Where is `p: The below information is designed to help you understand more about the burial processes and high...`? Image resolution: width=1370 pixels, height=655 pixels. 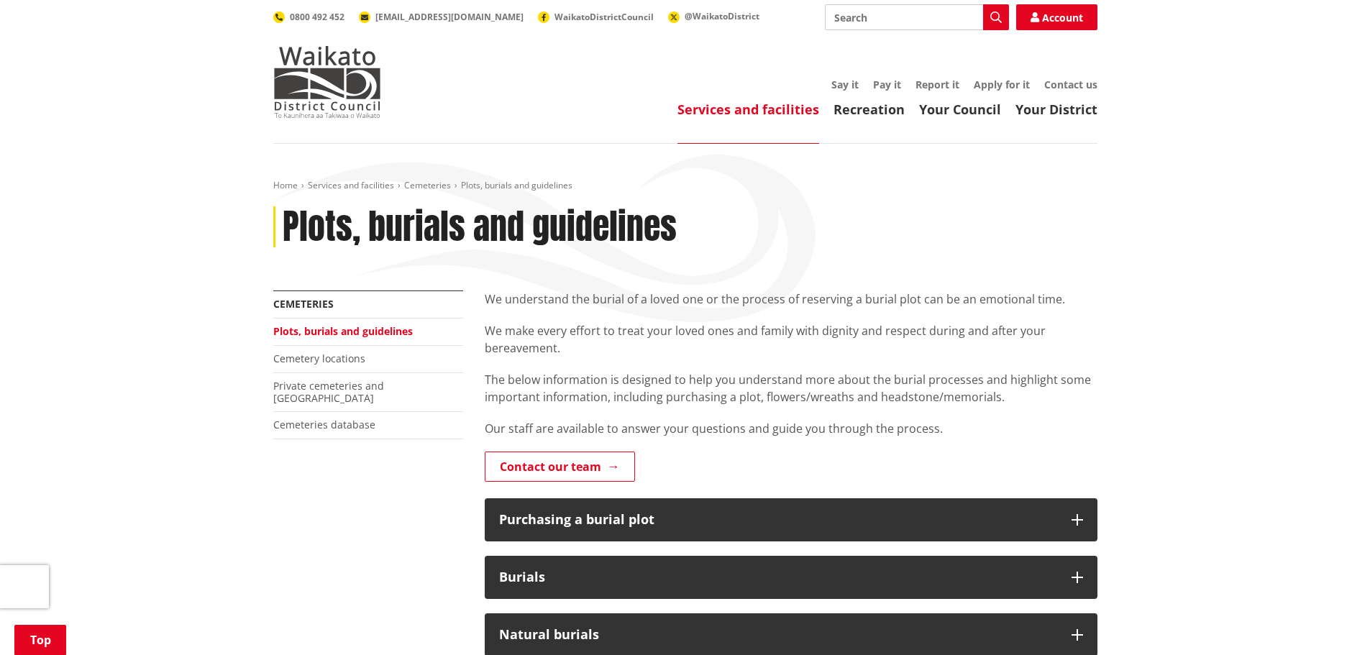 p: The below information is designed to help you understand more about the burial processes and high... is located at coordinates (791, 388).